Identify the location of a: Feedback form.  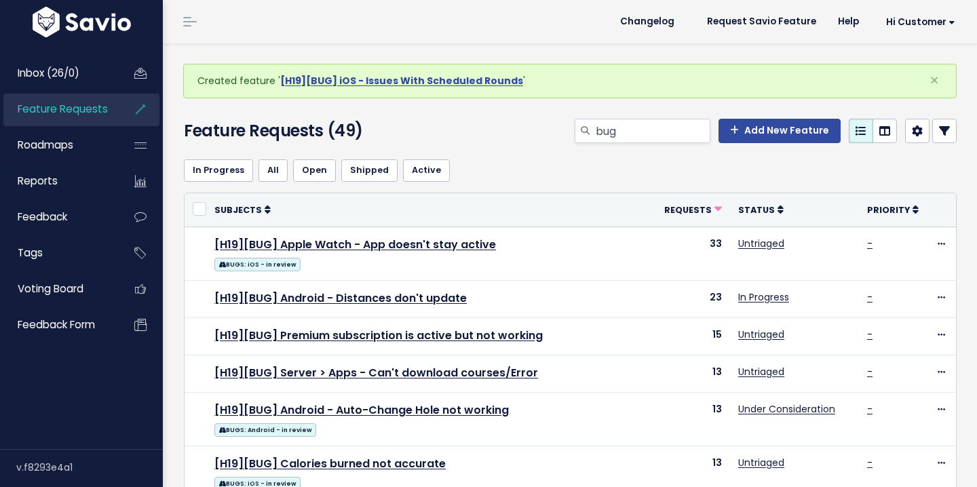
(58, 325).